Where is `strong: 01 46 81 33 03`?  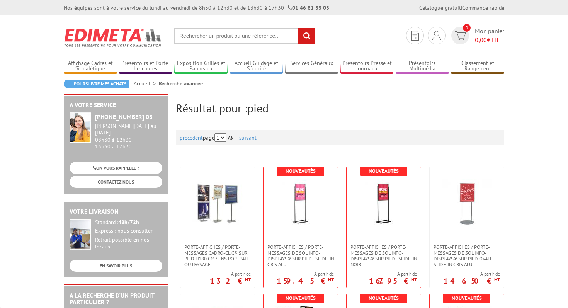
strong: 01 46 81 33 03 is located at coordinates (308, 8).